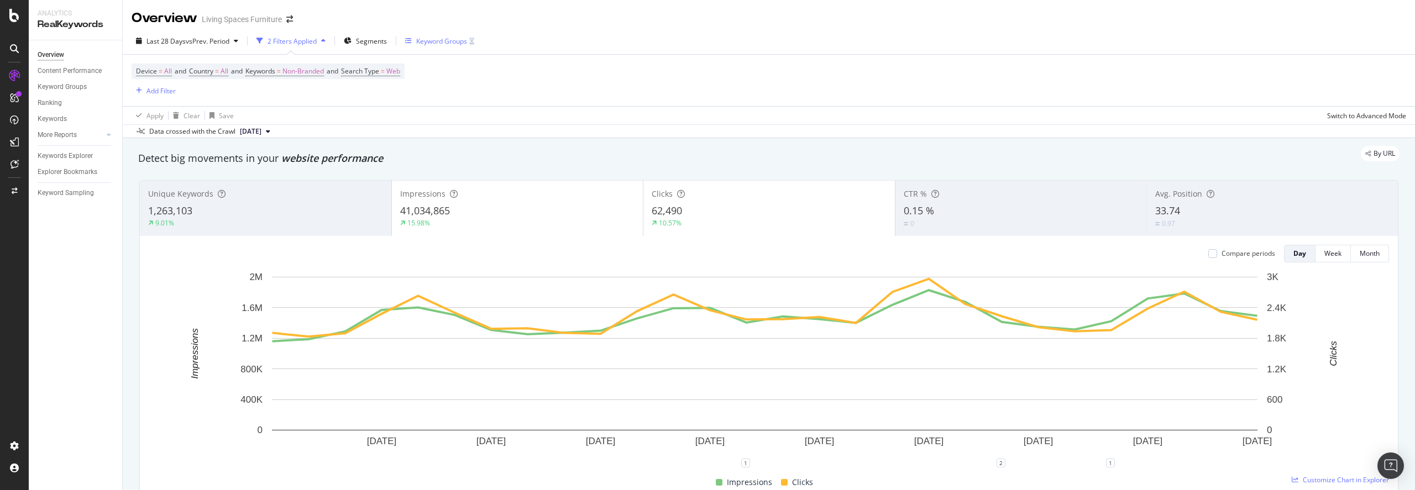  What do you see at coordinates (1277, 369) in the screenshot?
I see `text: 1.2K` at bounding box center [1277, 369].